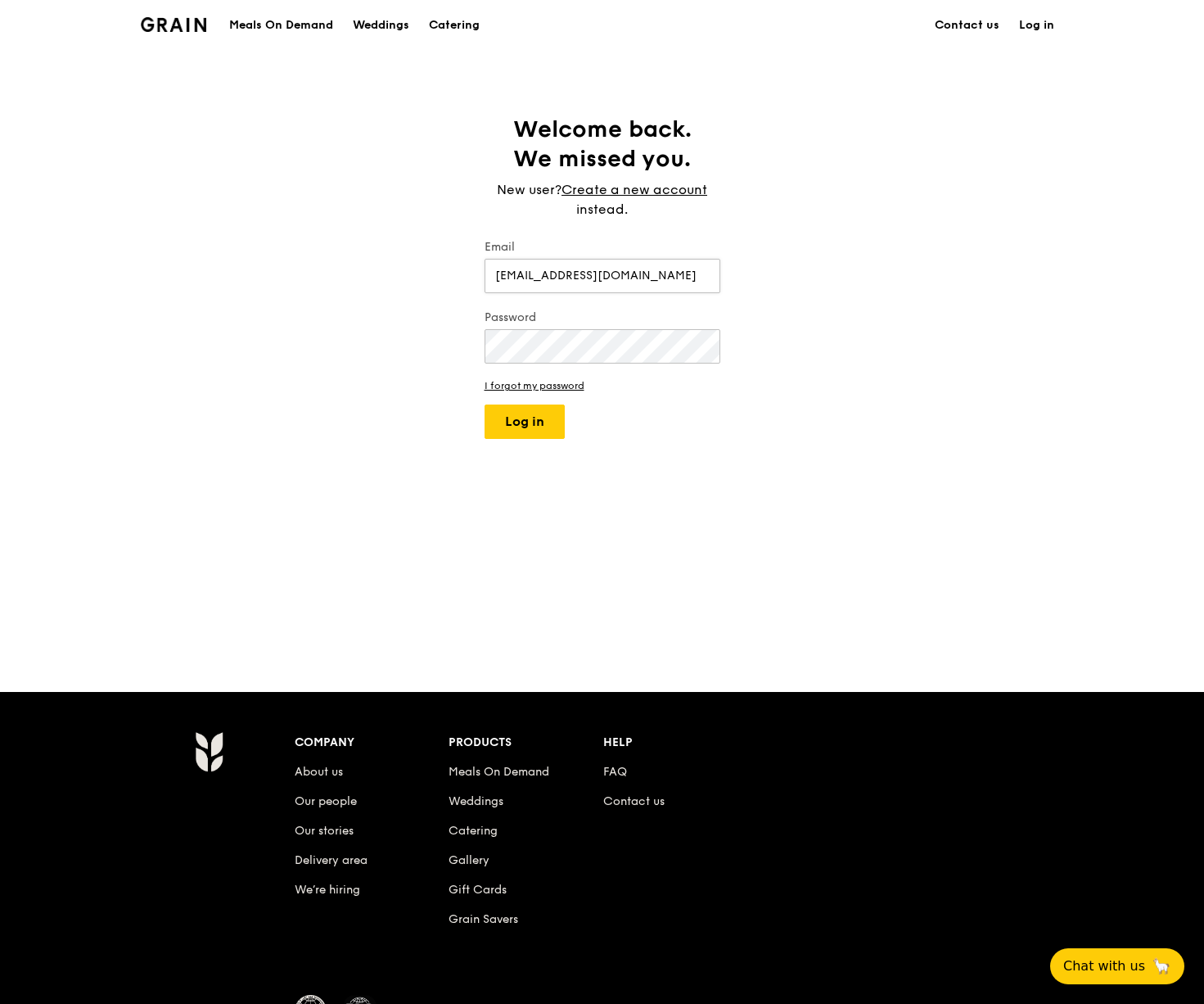 Image resolution: width=1204 pixels, height=1004 pixels. I want to click on a: Grain Savers, so click(483, 918).